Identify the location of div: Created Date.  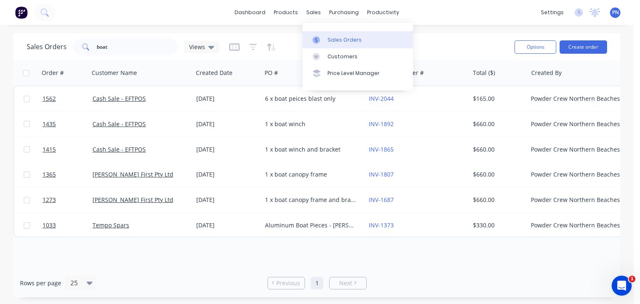
(214, 73).